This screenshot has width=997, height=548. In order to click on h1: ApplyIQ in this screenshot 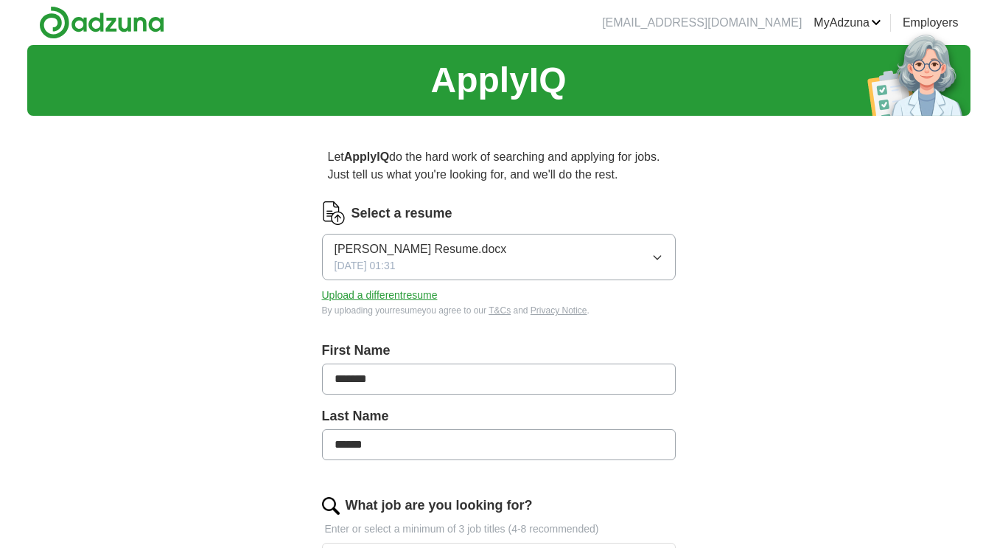, I will do `click(498, 80)`.